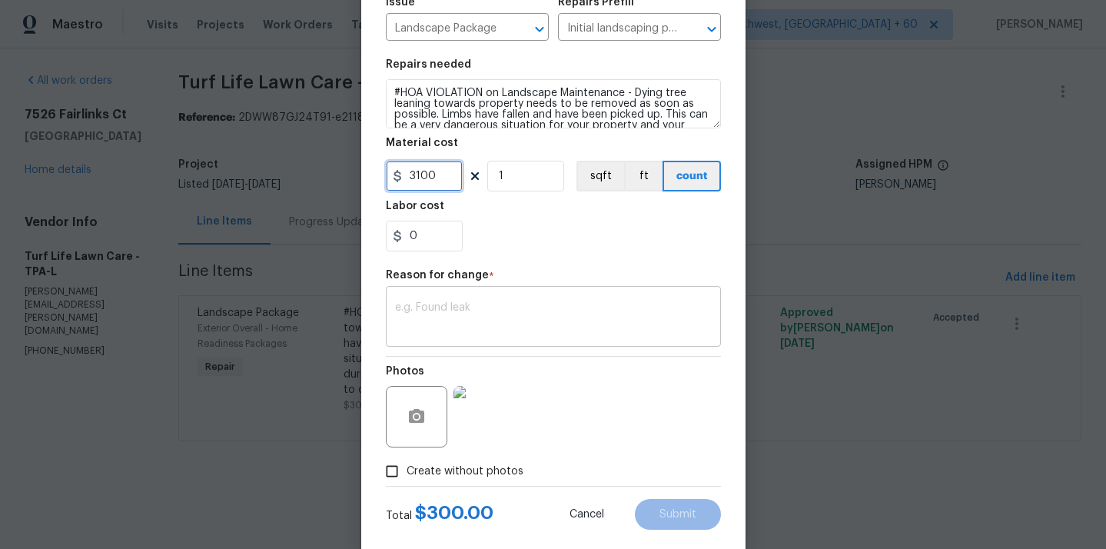 Image resolution: width=1106 pixels, height=549 pixels. What do you see at coordinates (554, 104) in the screenshot?
I see `textarea: #HOA VIOLATION on Landscape Maintenance - Dying tree leaning towards property needs to be removed...` at bounding box center [554, 104].